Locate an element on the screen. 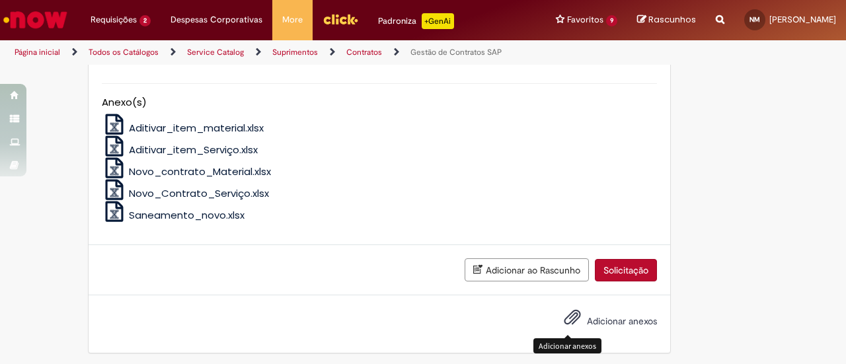 This screenshot has height=364, width=846. span: Rascunhos is located at coordinates (672, 19).